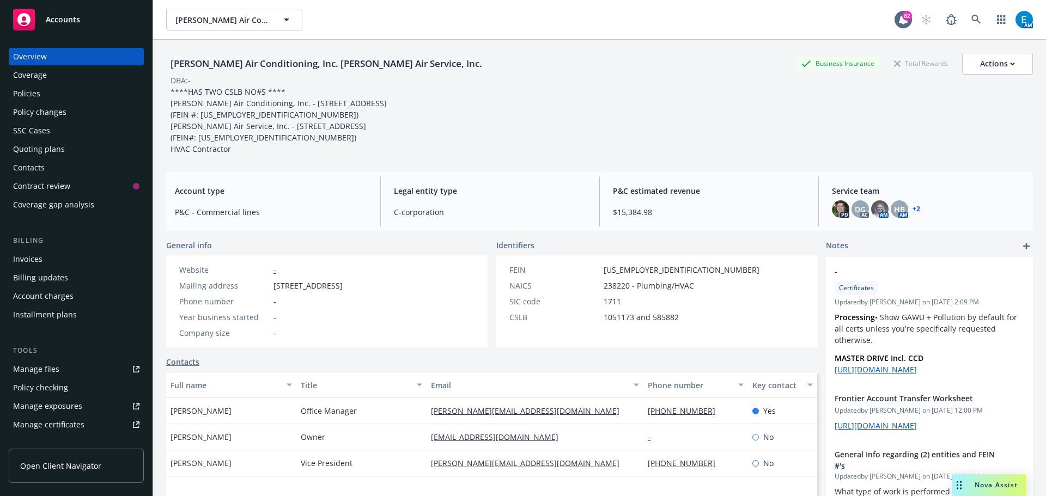 The height and width of the screenshot is (496, 1046). Describe the element at coordinates (76, 388) in the screenshot. I see `a: Policy checking` at that location.